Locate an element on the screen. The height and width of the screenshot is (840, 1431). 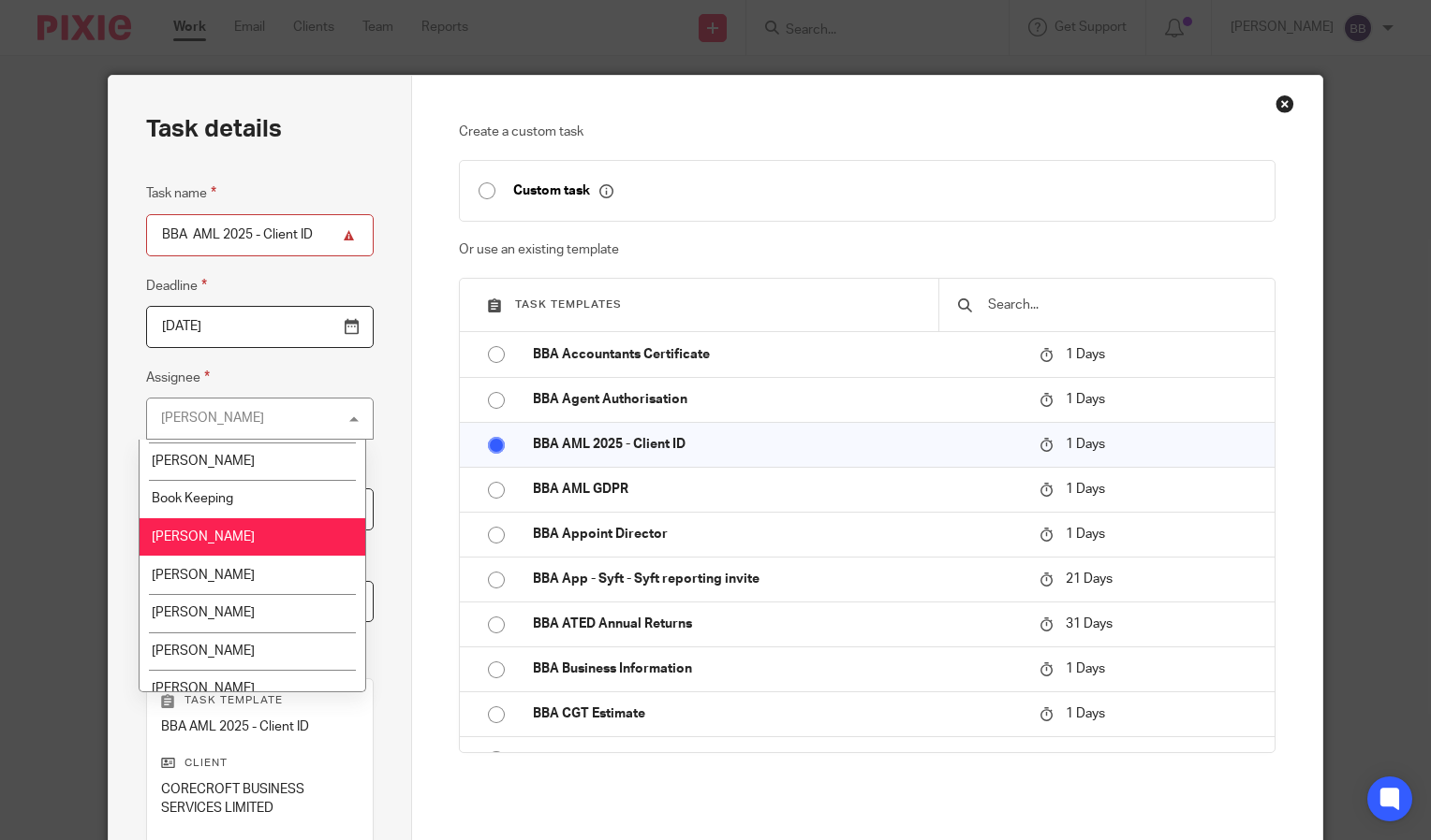
p: BBA CGT Form is located at coordinates (777, 758).